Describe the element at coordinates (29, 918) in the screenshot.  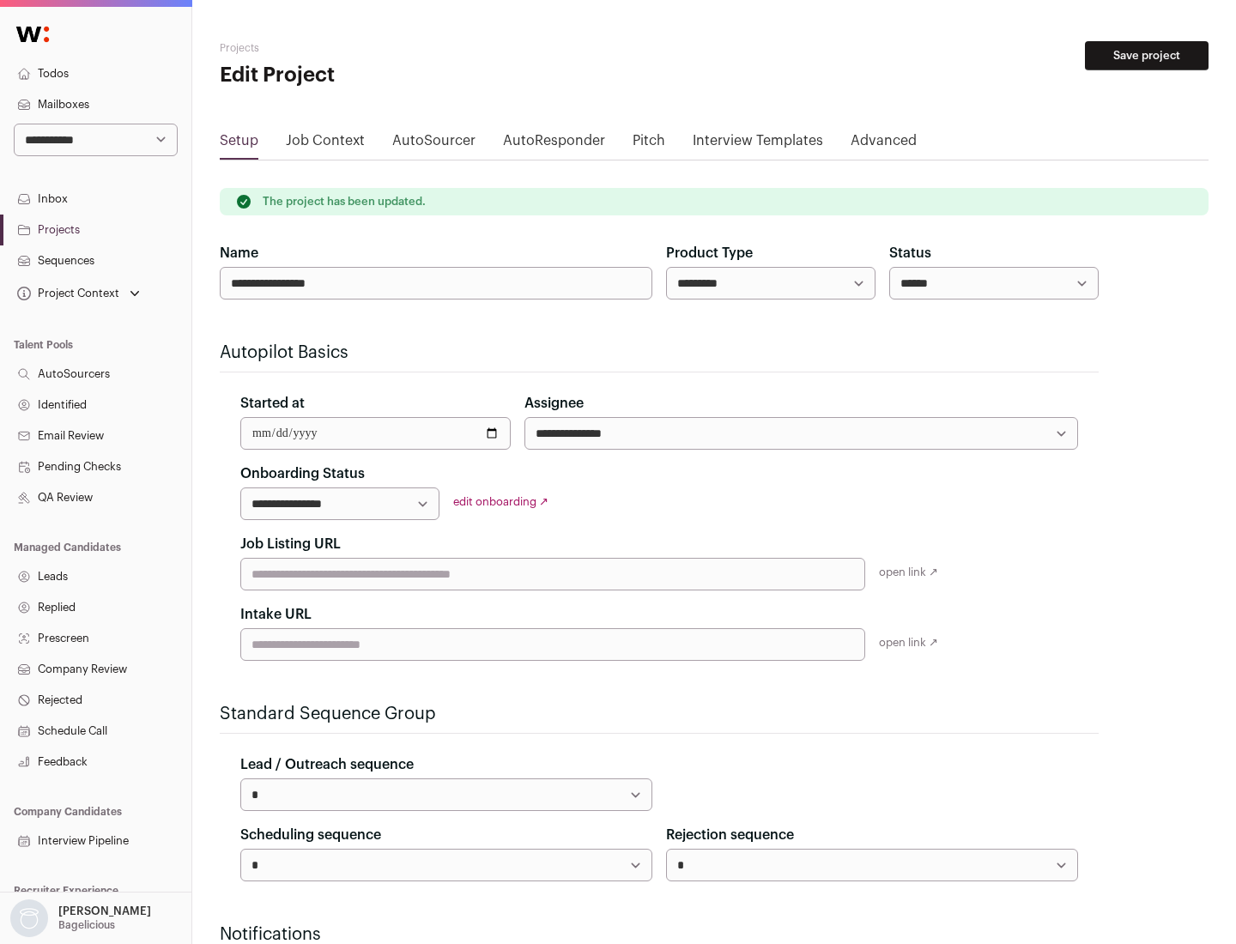
I see `img: nopic.png` at that location.